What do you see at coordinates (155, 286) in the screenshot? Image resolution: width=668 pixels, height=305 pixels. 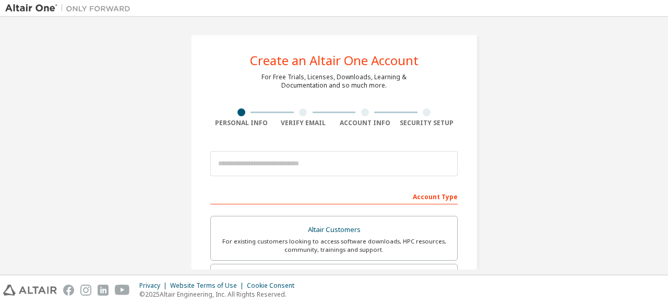 I see `div: Privacy` at bounding box center [155, 286].